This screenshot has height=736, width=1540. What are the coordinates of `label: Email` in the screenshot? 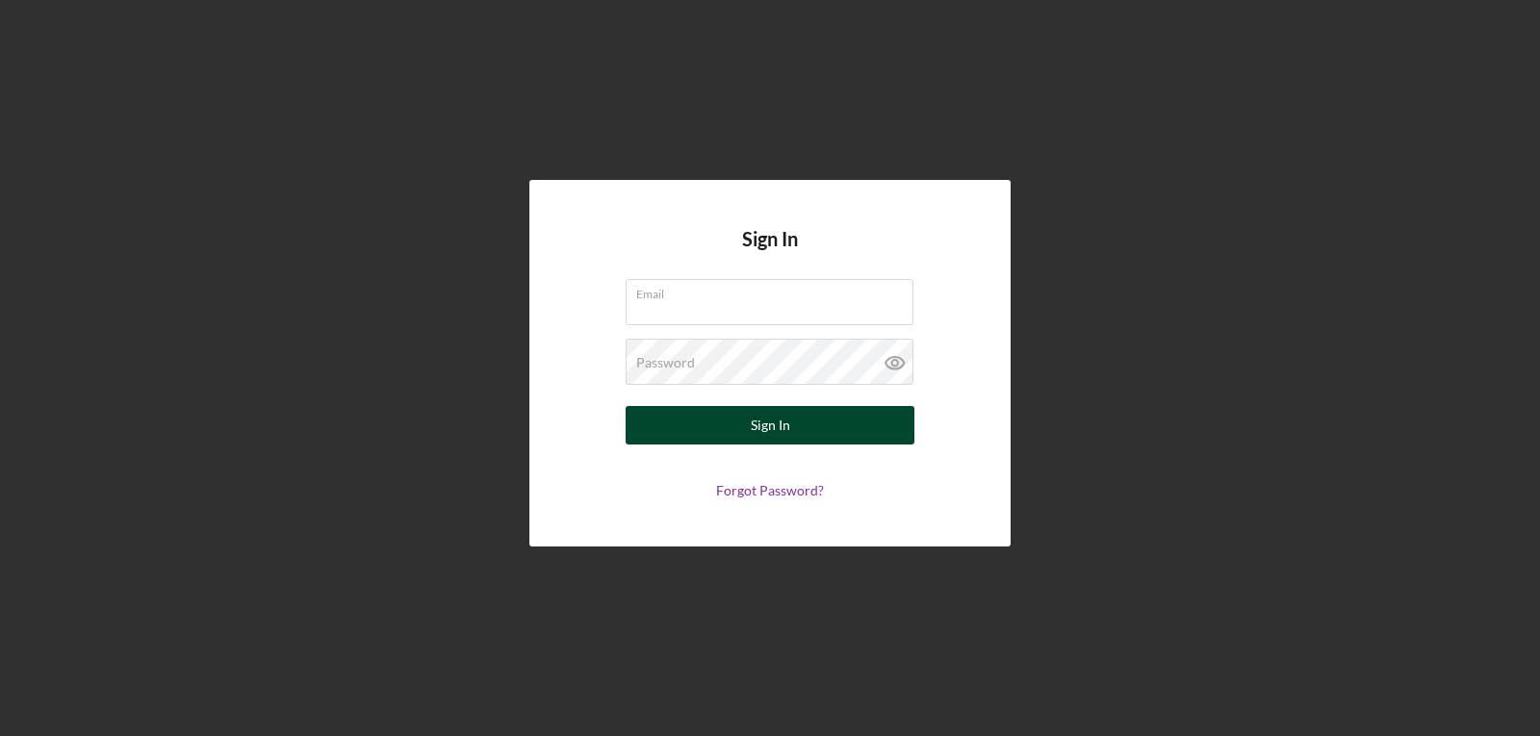 It's located at (775, 291).